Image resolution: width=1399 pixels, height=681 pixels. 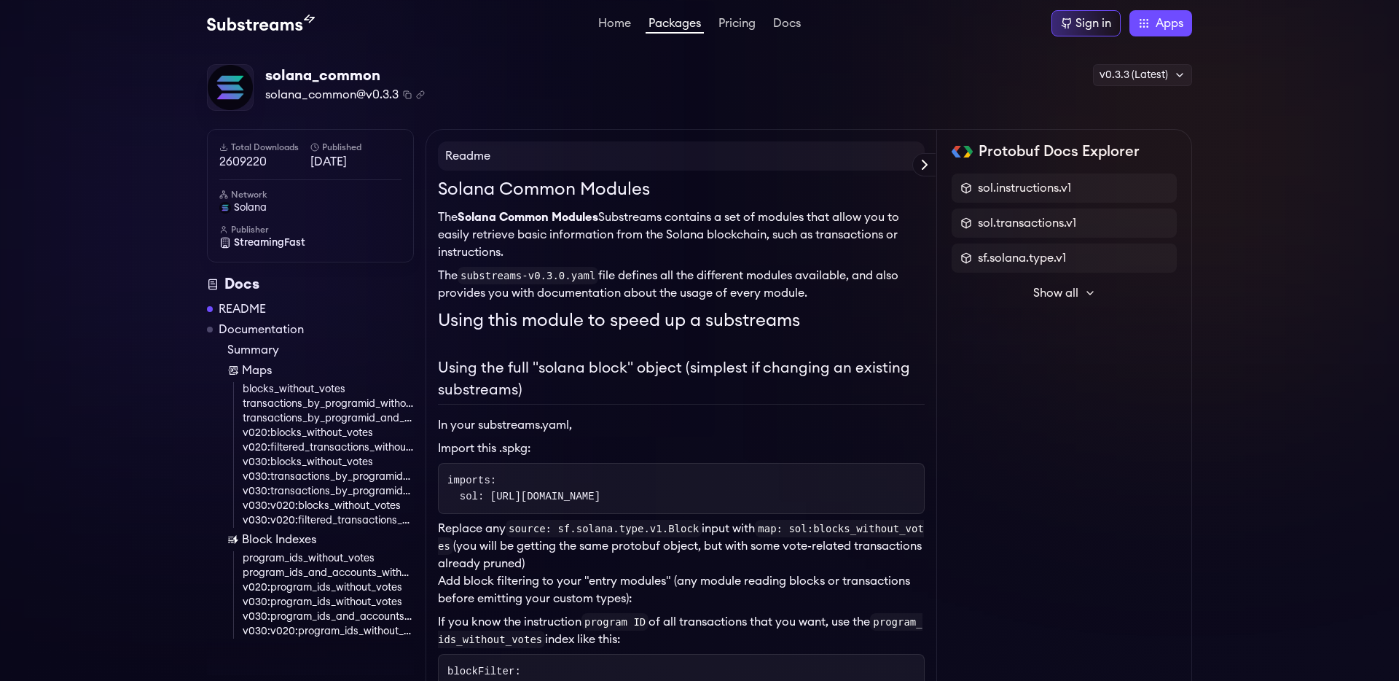 What do you see at coordinates (1093, 23) in the screenshot?
I see `div: Sign in` at bounding box center [1093, 23].